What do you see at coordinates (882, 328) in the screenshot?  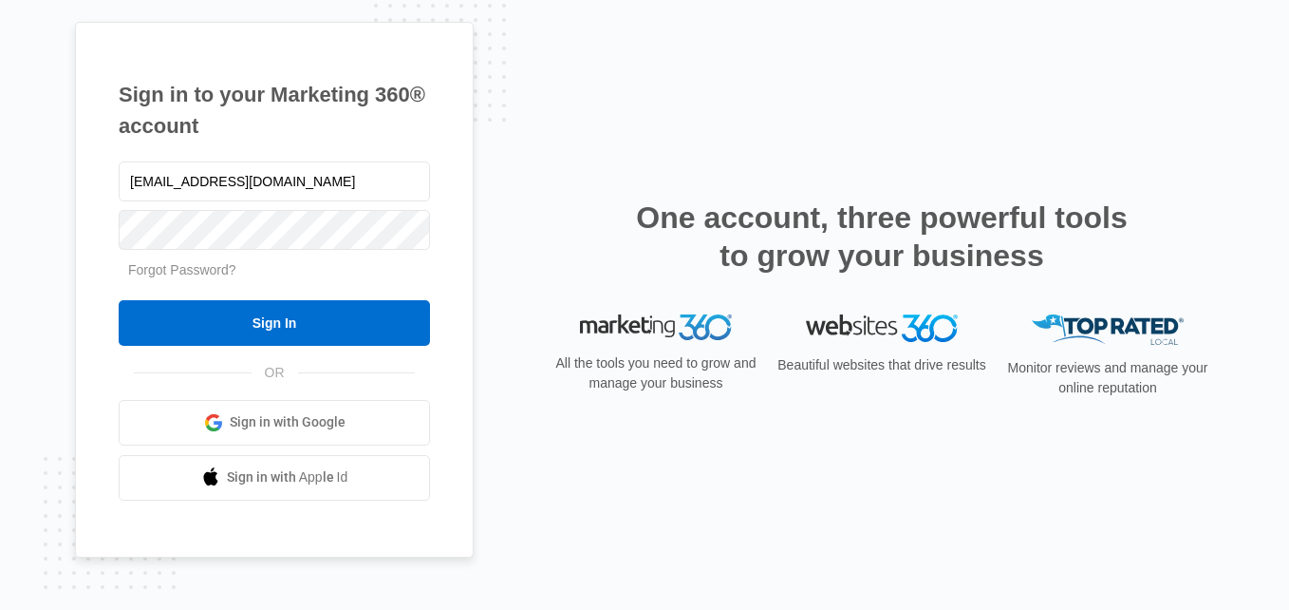 I see `img: Websites 360` at bounding box center [882, 328].